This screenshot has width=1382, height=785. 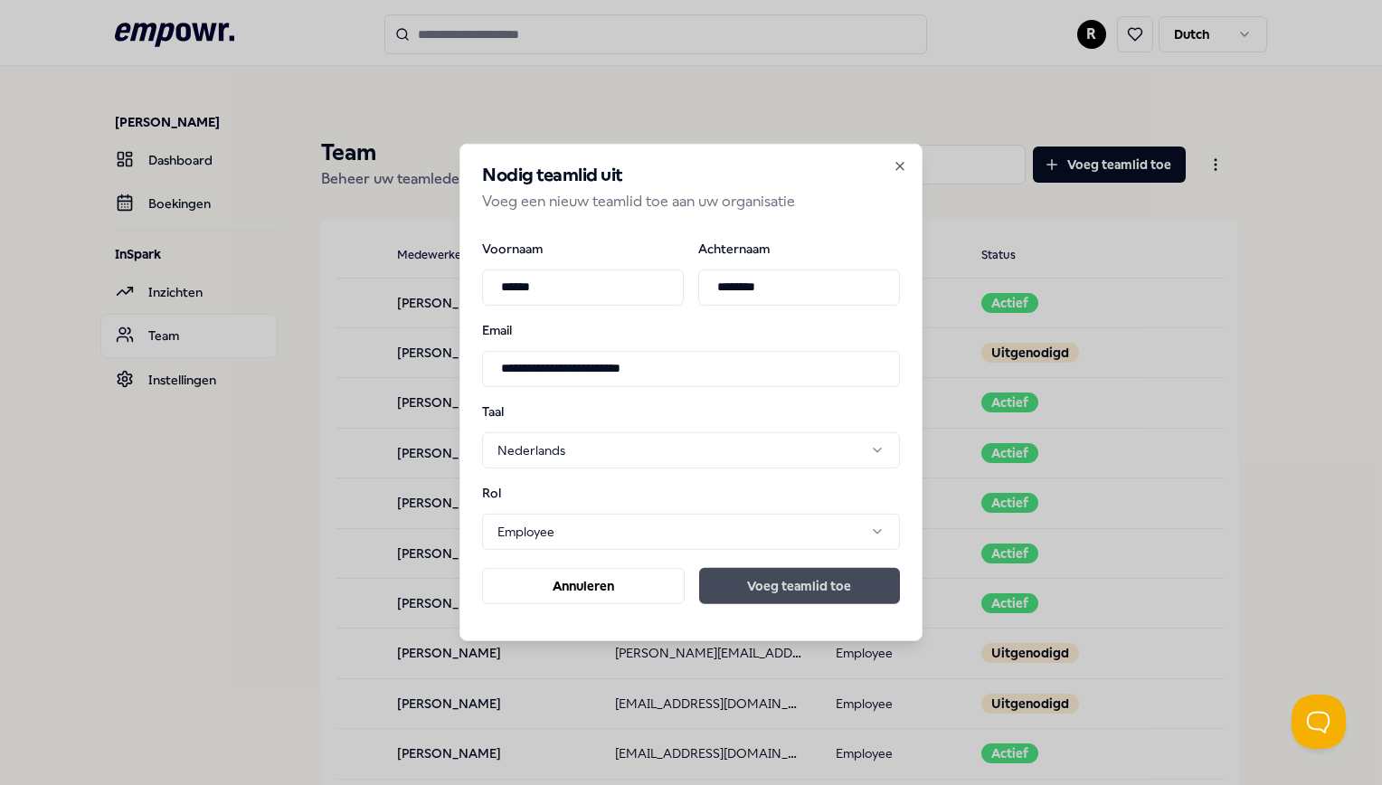 I want to click on label: Achternaam, so click(x=798, y=248).